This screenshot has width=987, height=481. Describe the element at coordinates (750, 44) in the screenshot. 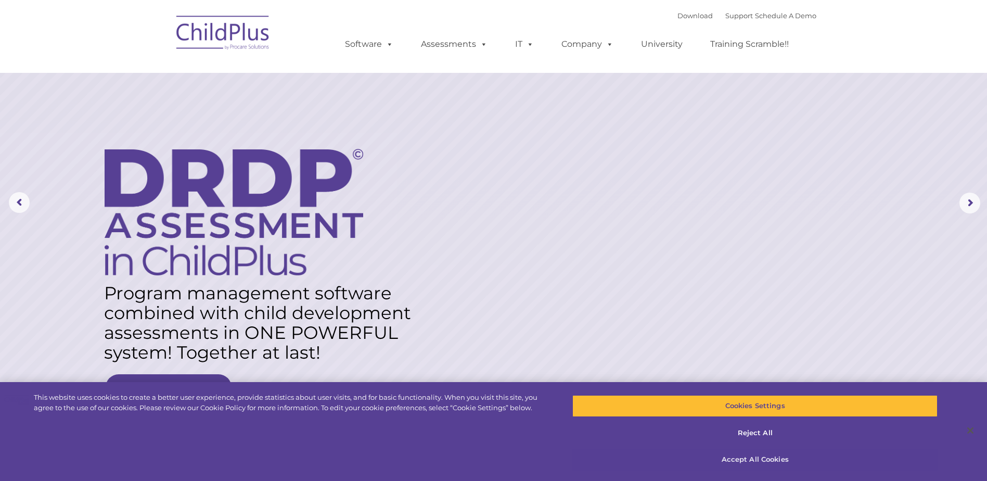

I see `a: Training Scramble!!` at that location.